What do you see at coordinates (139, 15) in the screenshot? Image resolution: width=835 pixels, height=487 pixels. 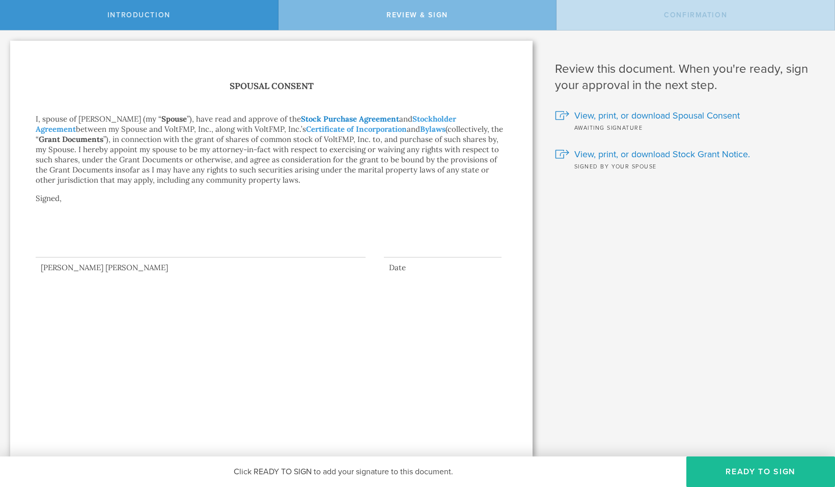 I see `span: Introduction` at bounding box center [139, 15].